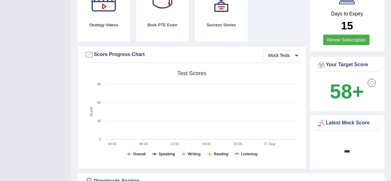 The image size is (391, 181). I want to click on h4: Success Stories, so click(222, 25).